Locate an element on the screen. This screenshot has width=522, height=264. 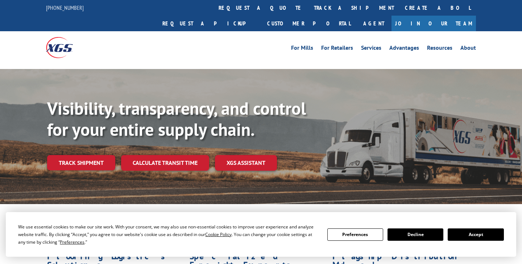
a: For Mills is located at coordinates (302, 49).